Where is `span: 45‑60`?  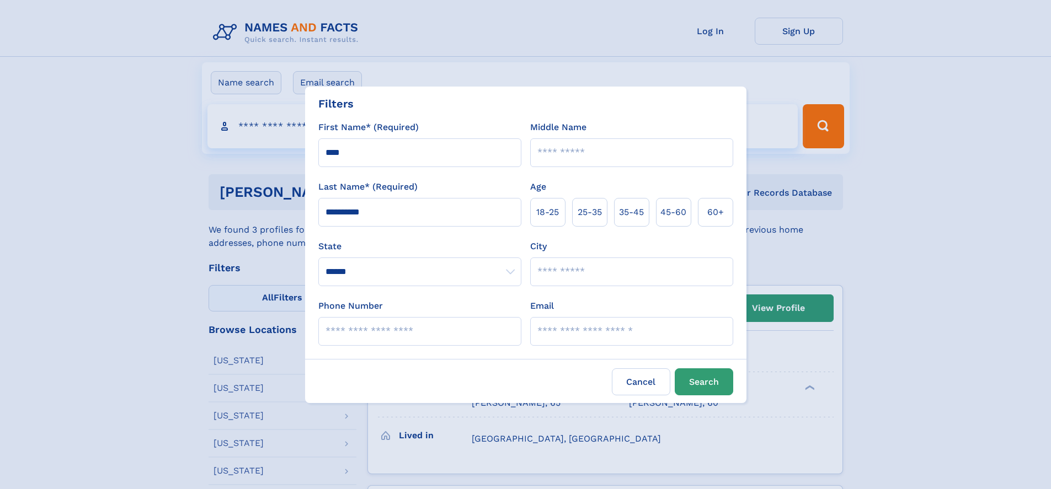 span: 45‑60 is located at coordinates (673, 212).